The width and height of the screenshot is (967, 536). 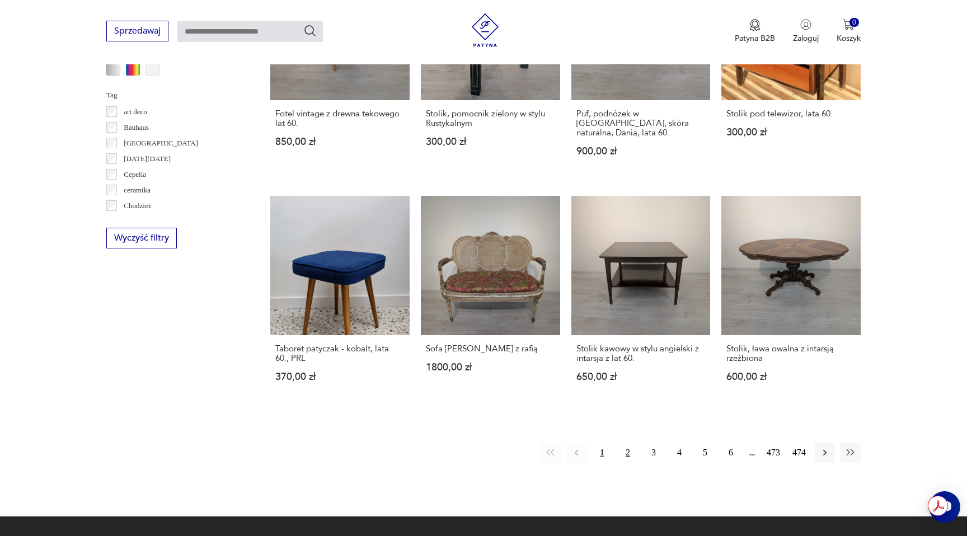 What do you see at coordinates (791, 114) in the screenshot?
I see `h3: Stolik pod telewizor, lata 60.` at bounding box center [791, 114].